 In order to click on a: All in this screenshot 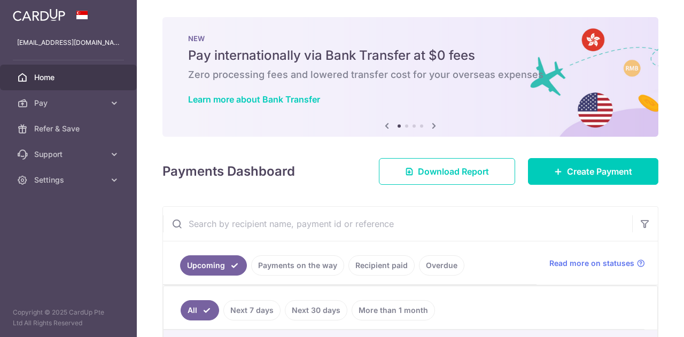, I will do `click(200, 310)`.